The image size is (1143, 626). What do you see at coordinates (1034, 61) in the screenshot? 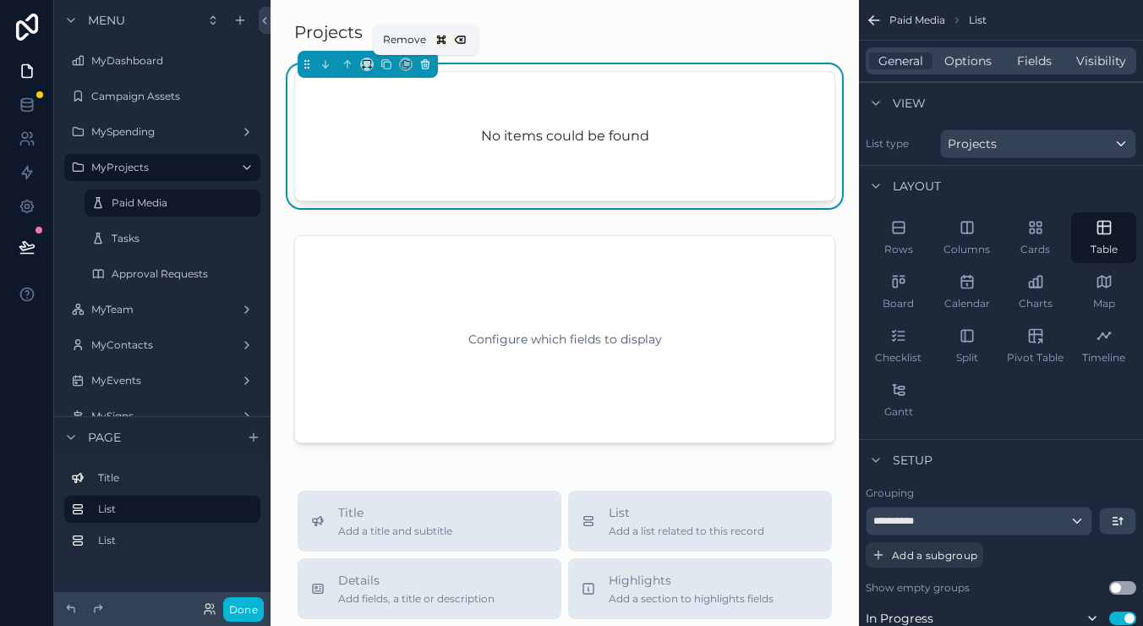
I see `span: Fields` at bounding box center [1034, 61].